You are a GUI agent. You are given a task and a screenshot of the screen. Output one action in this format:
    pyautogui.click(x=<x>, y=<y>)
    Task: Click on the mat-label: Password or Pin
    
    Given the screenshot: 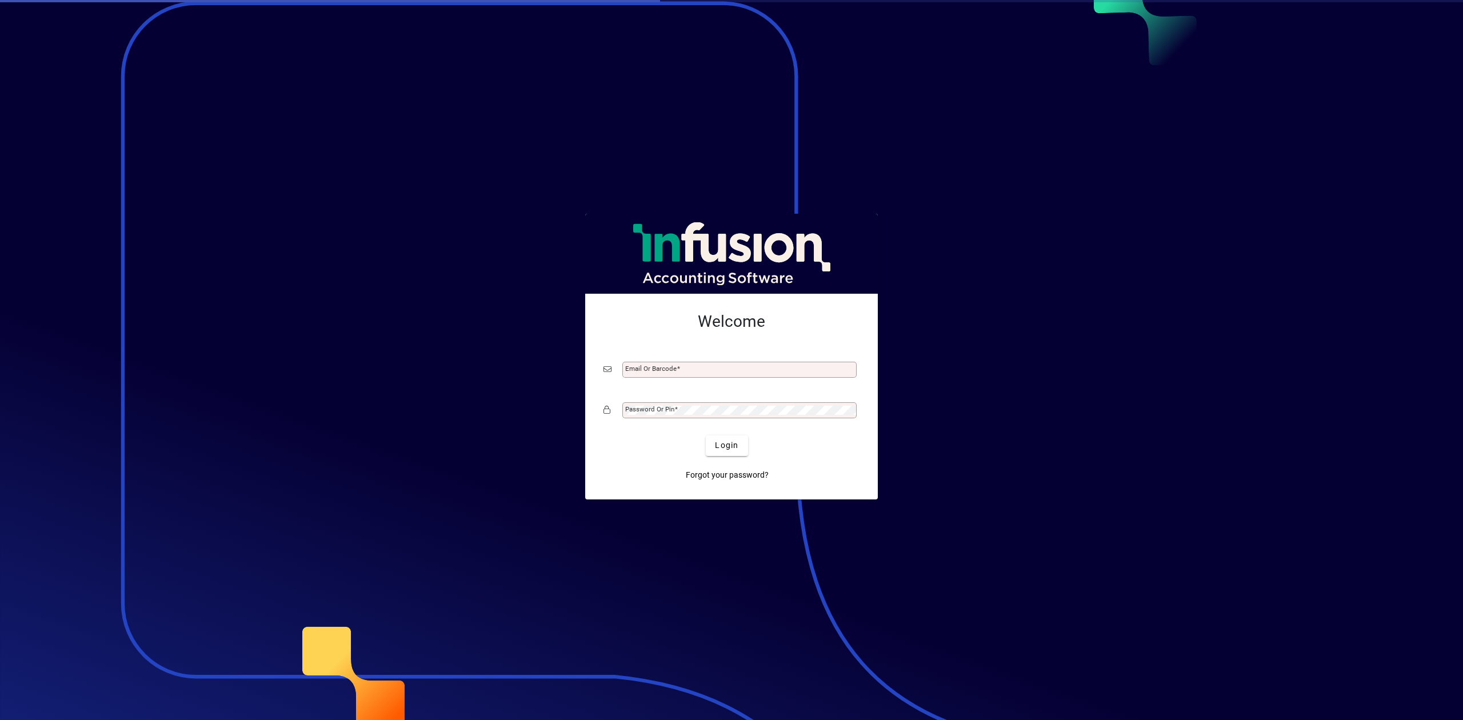 What is the action you would take?
    pyautogui.click(x=650, y=409)
    